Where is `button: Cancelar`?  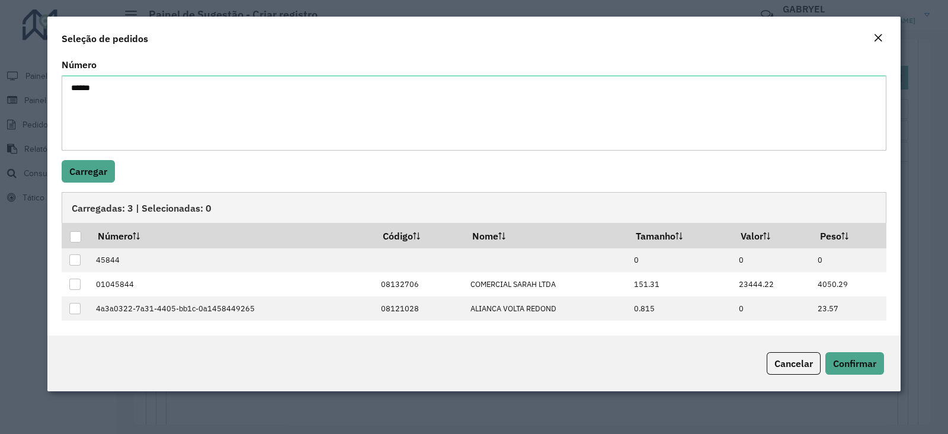 button: Cancelar is located at coordinates (793, 363).